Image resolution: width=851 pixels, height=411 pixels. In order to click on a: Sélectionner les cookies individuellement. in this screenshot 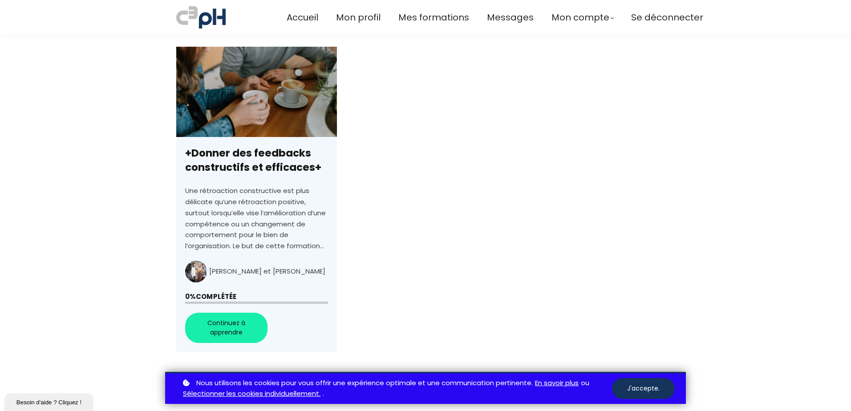, I will do `click(251, 394)`.